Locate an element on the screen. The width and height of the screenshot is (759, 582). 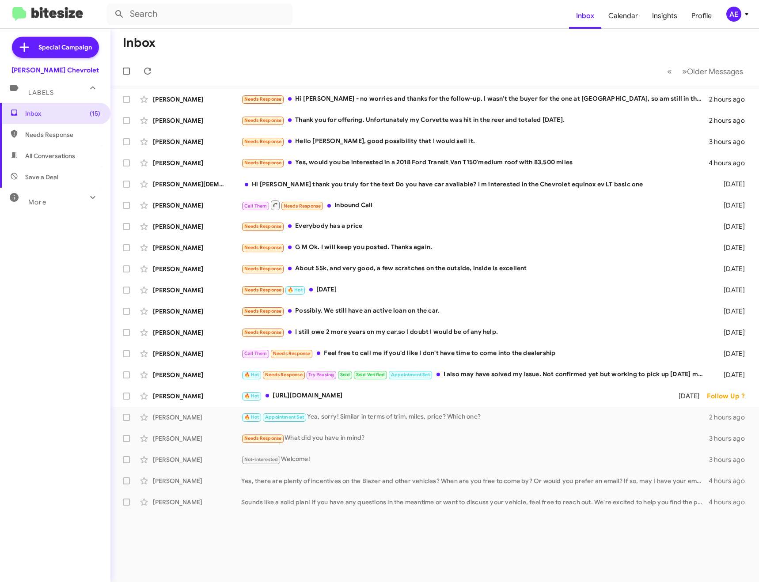
span: Calendar is located at coordinates (623, 16).